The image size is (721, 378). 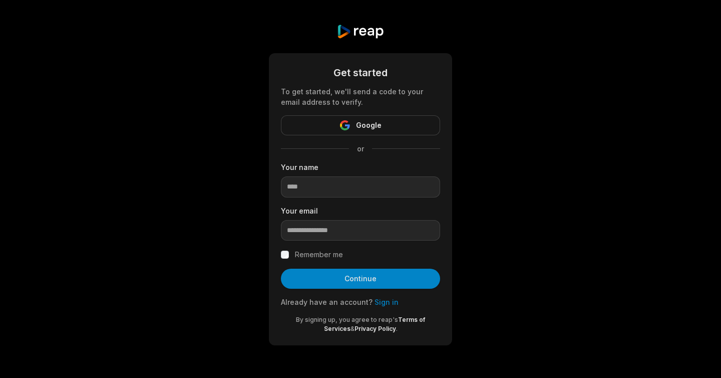 I want to click on button: Continue, so click(x=361, y=278).